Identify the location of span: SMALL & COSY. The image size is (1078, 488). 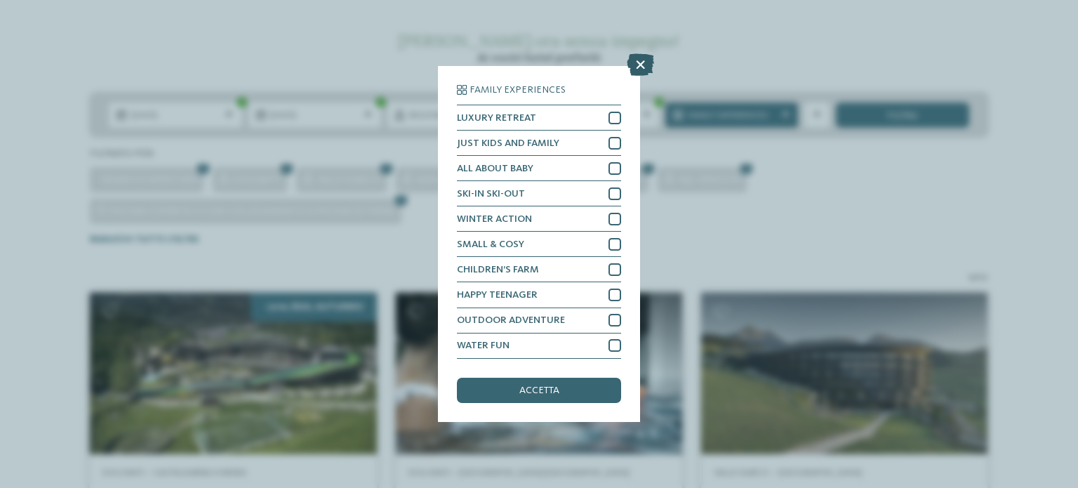
(491, 244).